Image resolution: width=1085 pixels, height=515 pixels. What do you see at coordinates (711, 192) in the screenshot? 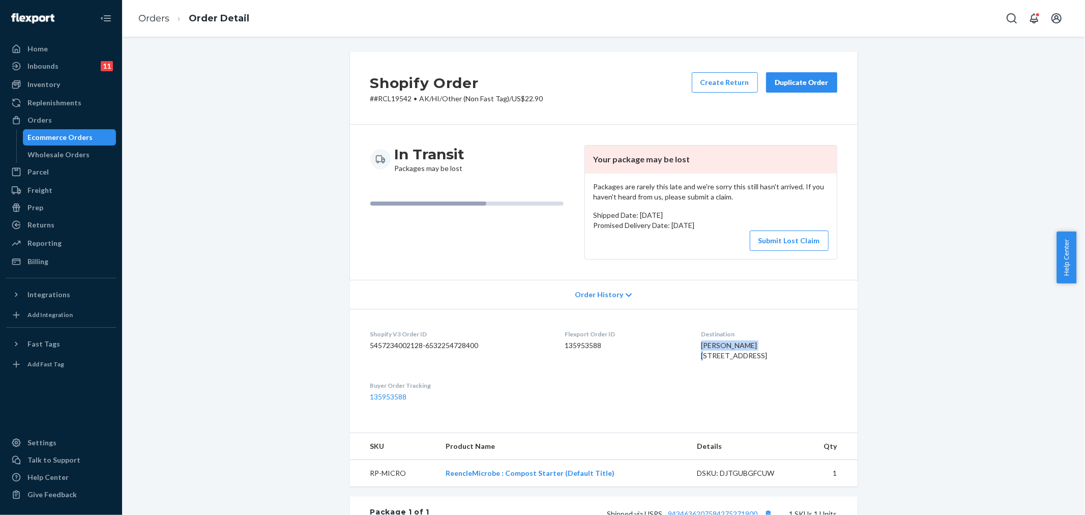
I see `p: Packages are rarely this late and we're sorry this still hasn't arrived. If you haven't heard fro...` at bounding box center [711, 192].